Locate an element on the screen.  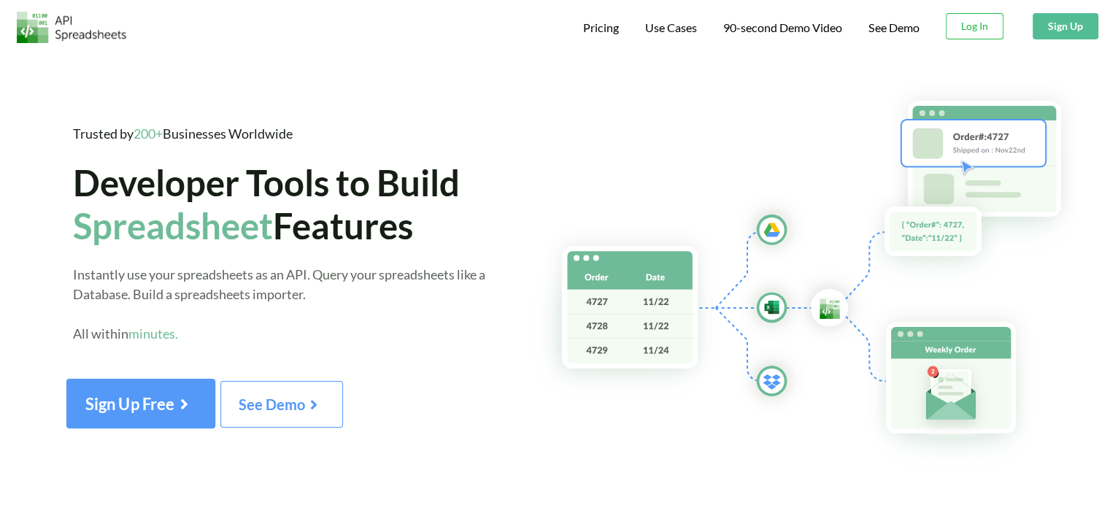
button: See Demo is located at coordinates (282, 404).